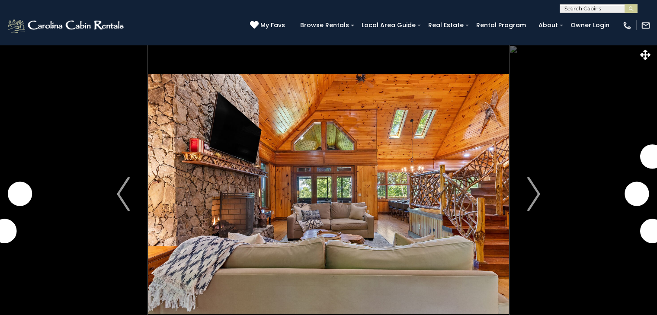  Describe the element at coordinates (273, 25) in the screenshot. I see `span: My Favs` at that location.